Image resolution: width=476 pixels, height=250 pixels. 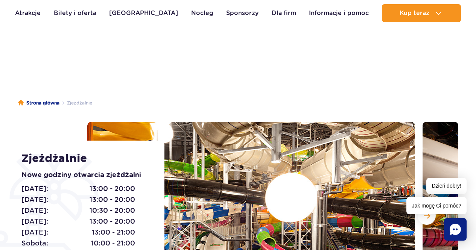 I want to click on button: Kup teraz, so click(x=421, y=13).